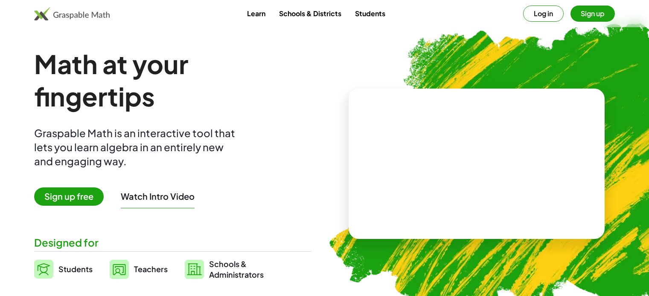  What do you see at coordinates (543, 14) in the screenshot?
I see `button: Log in` at bounding box center [543, 14].